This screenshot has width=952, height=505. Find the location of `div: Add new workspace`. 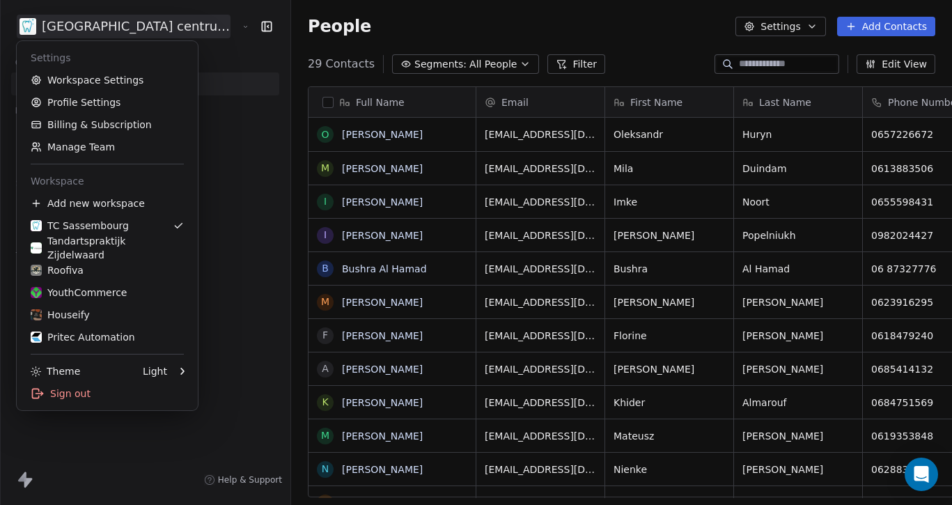

div: Add new workspace is located at coordinates (107, 203).